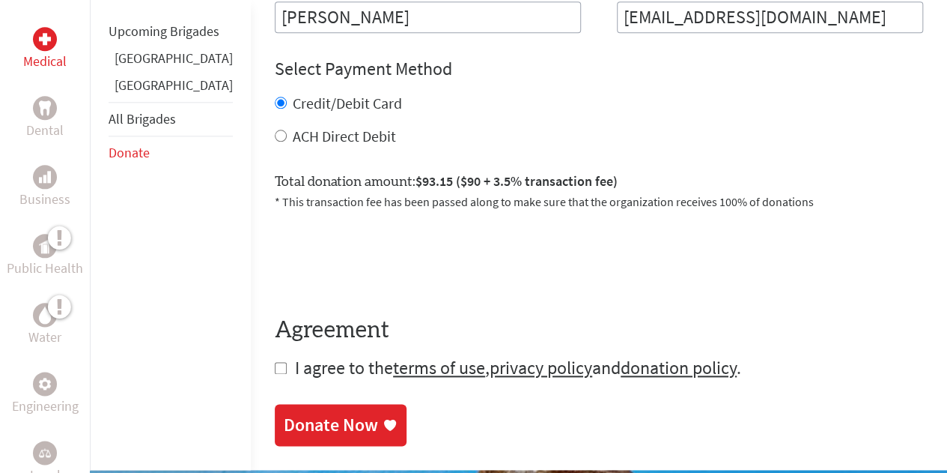  I want to click on label: Total donation amount:, so click(446, 181).